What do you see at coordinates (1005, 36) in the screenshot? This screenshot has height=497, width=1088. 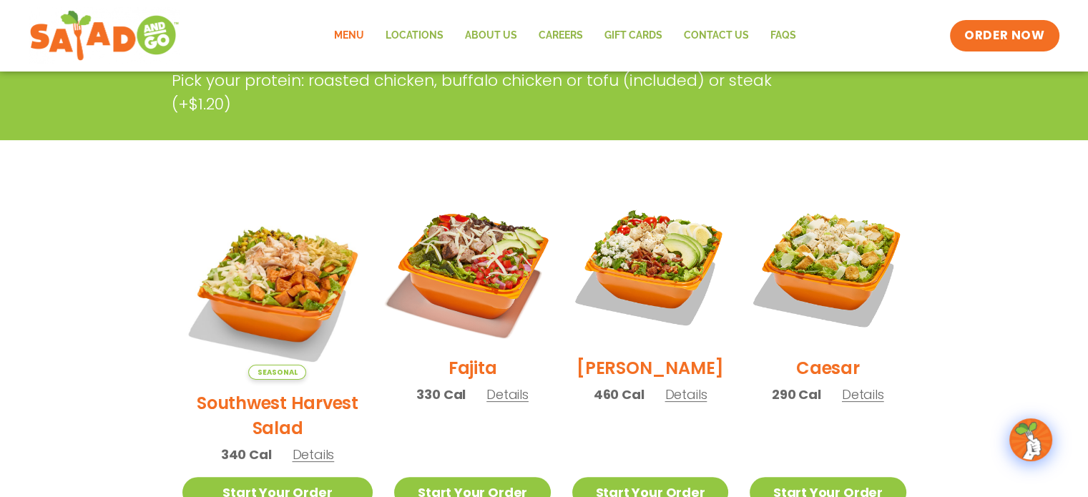 I see `a: ORDER NOW` at bounding box center [1005, 36].